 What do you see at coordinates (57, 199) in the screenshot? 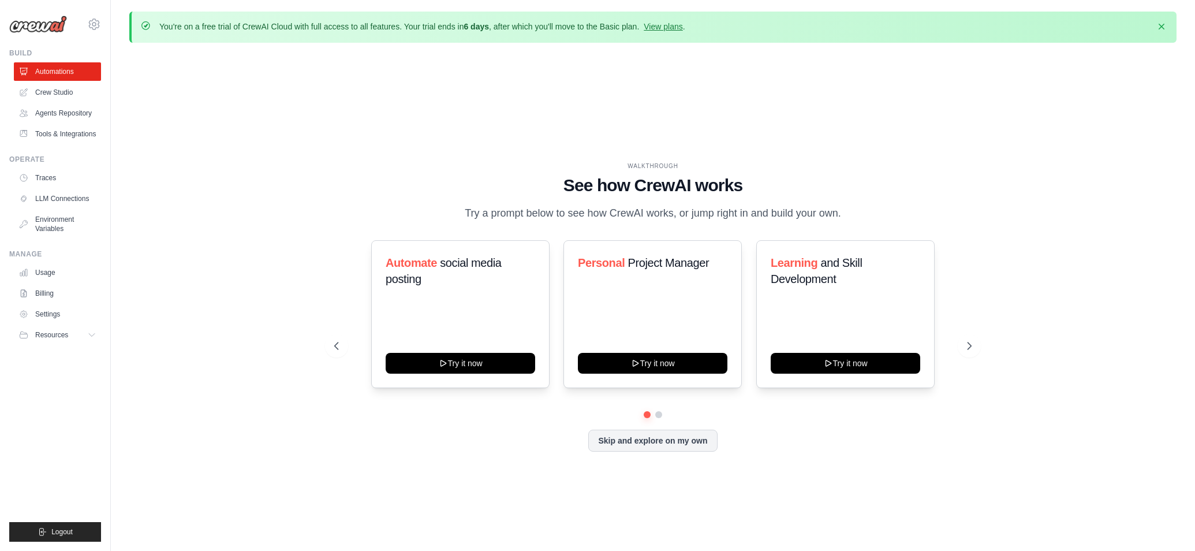
I see `a: LLM Connections` at bounding box center [57, 199].